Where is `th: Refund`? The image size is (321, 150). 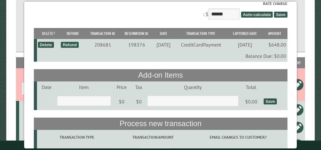 th: Refund is located at coordinates (72, 33).